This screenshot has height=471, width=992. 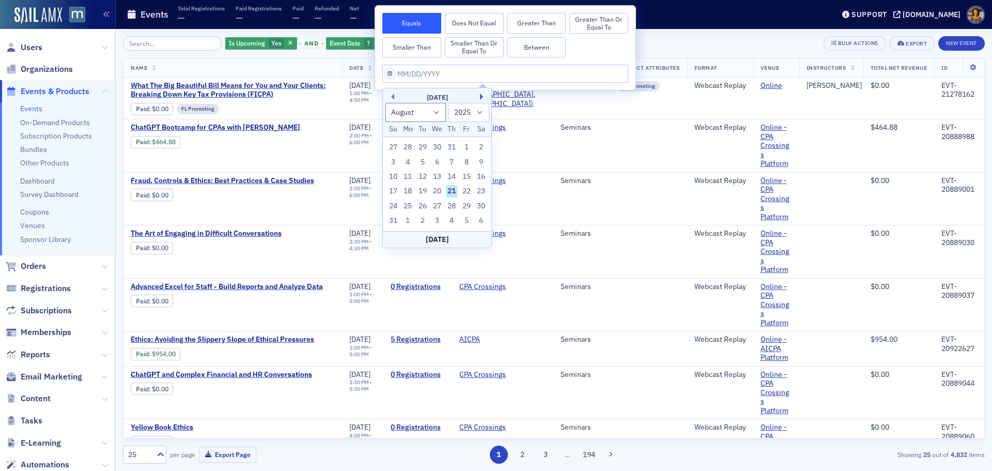 I want to click on div: Th, so click(x=452, y=129).